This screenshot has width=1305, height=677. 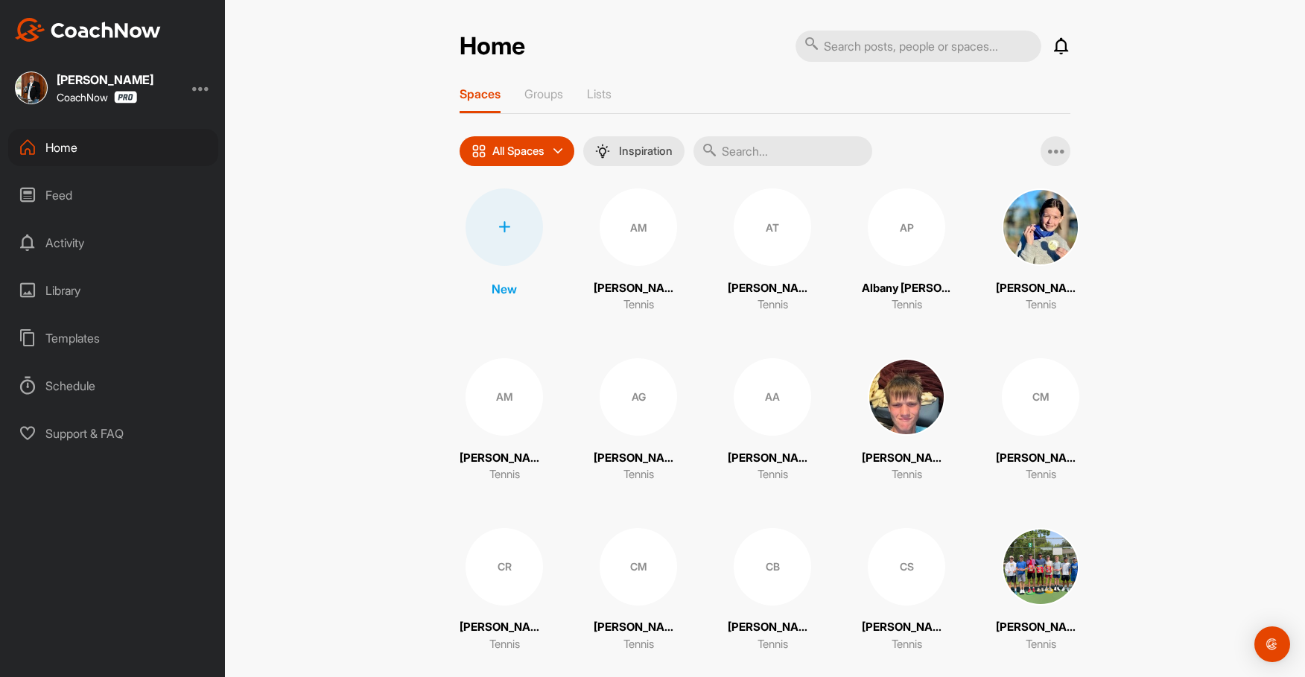 I want to click on div: AT, so click(x=773, y=227).